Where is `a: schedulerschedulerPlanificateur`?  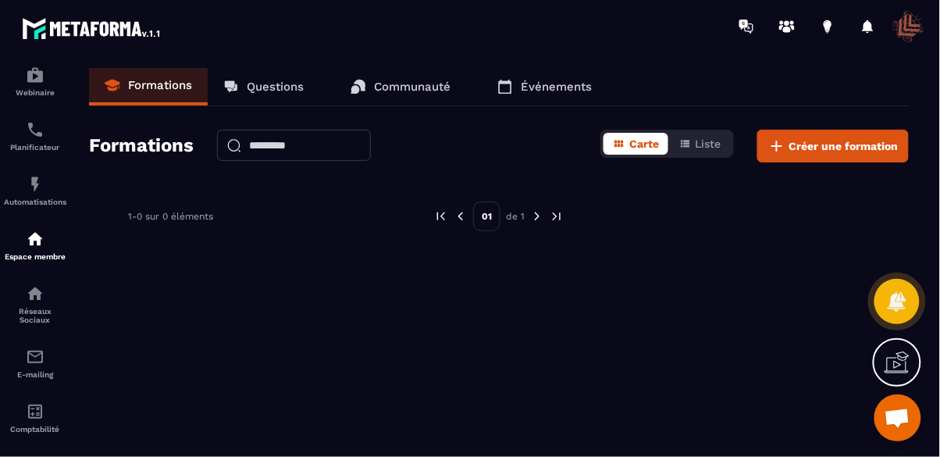 a: schedulerschedulerPlanificateur is located at coordinates (35, 136).